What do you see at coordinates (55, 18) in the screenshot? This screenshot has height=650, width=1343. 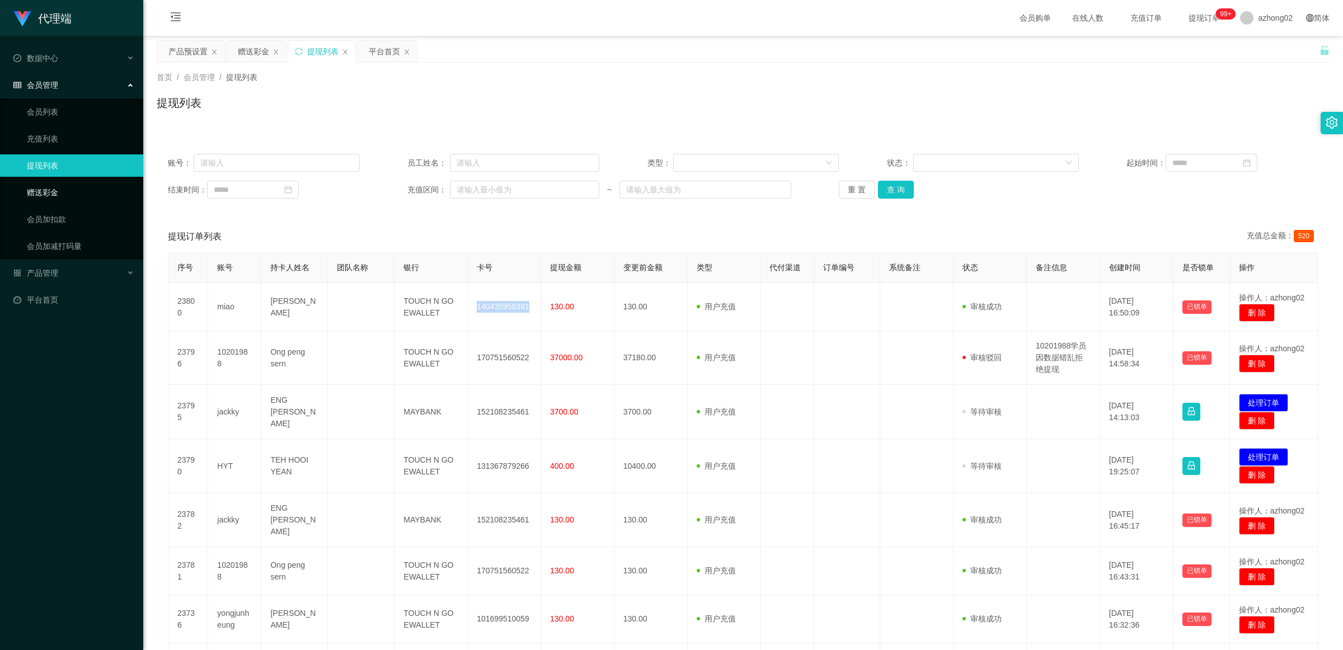 I see `h1: 代理端` at bounding box center [55, 18].